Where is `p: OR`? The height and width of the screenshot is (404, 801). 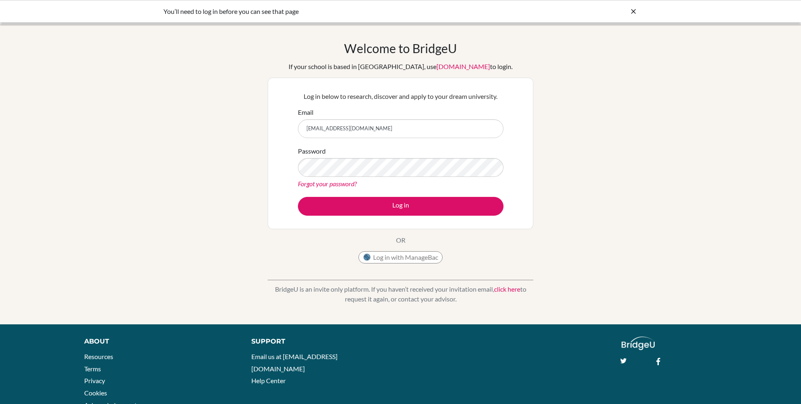 p: OR is located at coordinates (401, 240).